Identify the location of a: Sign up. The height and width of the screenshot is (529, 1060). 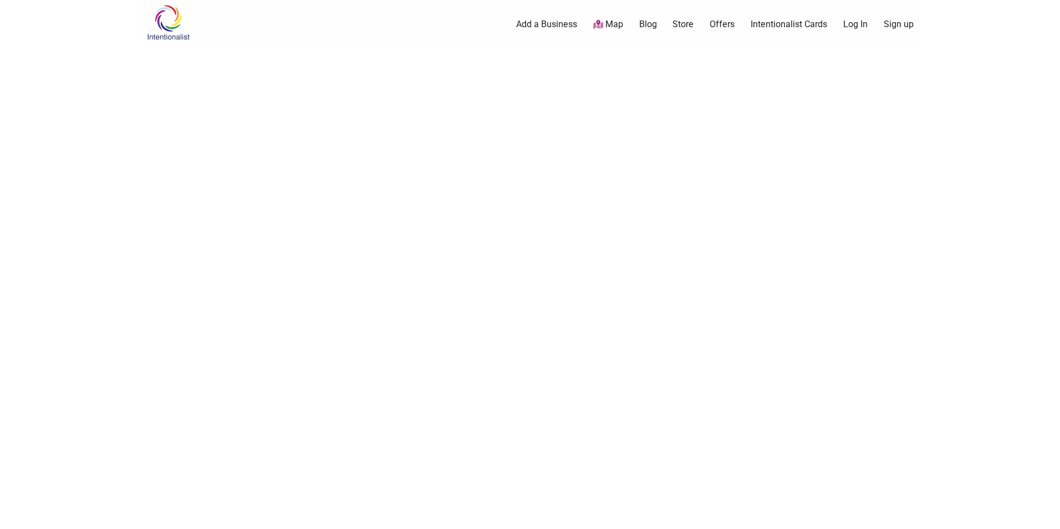
(898, 24).